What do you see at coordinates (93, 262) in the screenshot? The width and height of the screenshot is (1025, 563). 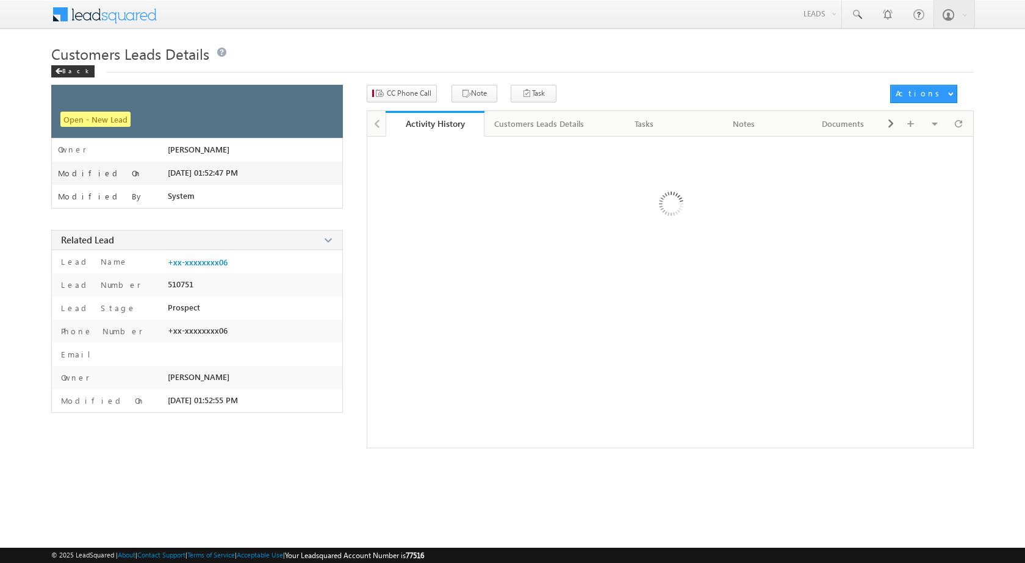 I see `label: Lead Name` at bounding box center [93, 262].